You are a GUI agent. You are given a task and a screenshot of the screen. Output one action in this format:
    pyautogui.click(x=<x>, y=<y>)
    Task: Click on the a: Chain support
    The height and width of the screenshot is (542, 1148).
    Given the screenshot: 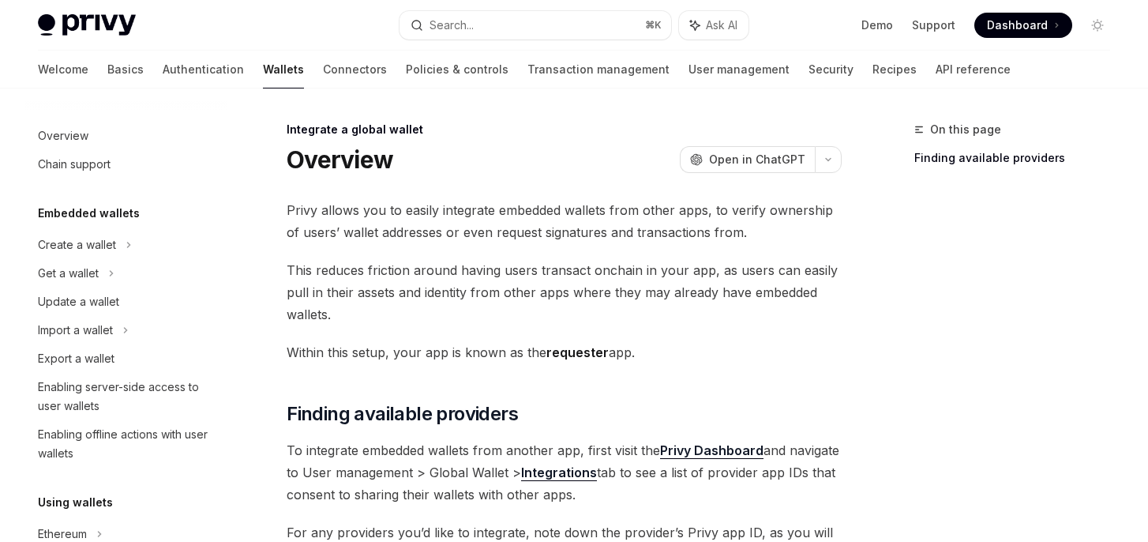 What is the action you would take?
    pyautogui.click(x=126, y=164)
    